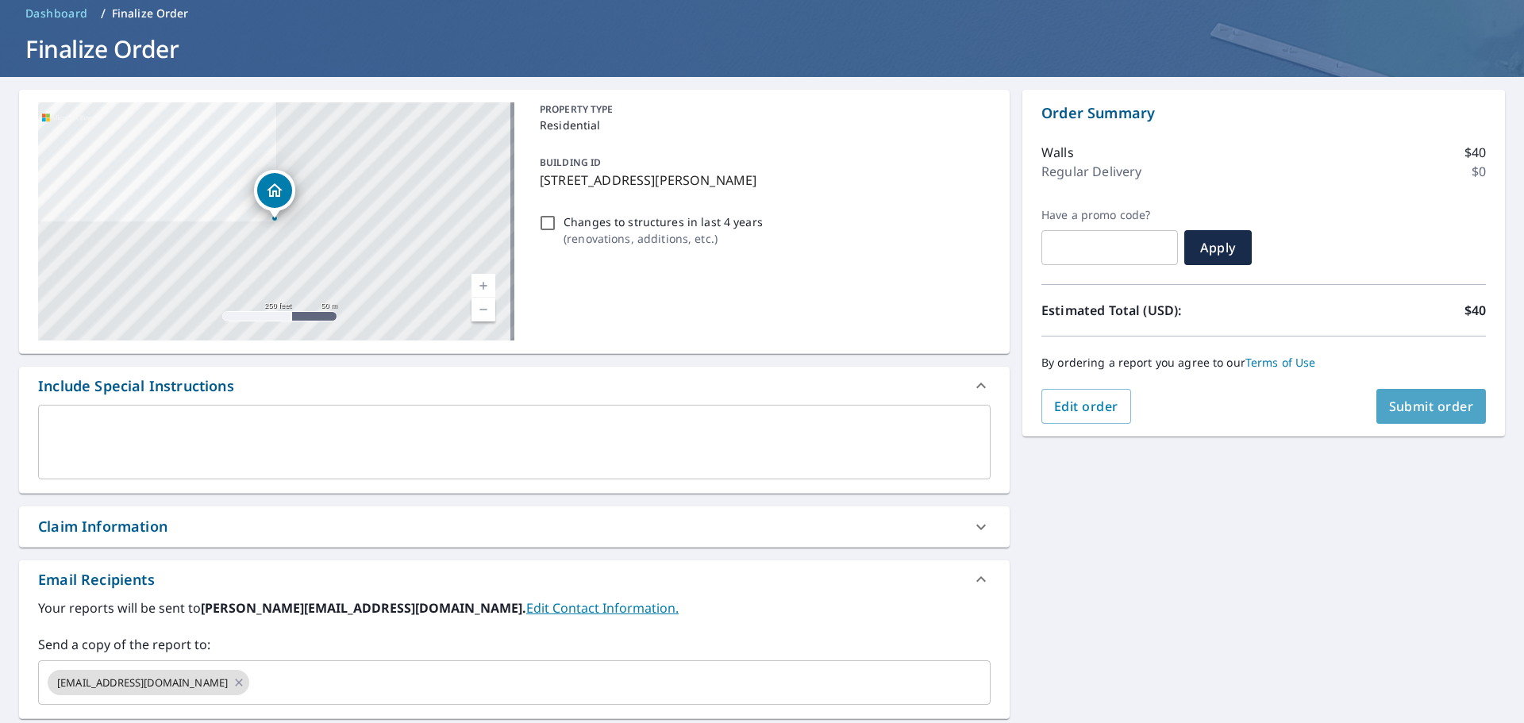  I want to click on p: Residential, so click(762, 125).